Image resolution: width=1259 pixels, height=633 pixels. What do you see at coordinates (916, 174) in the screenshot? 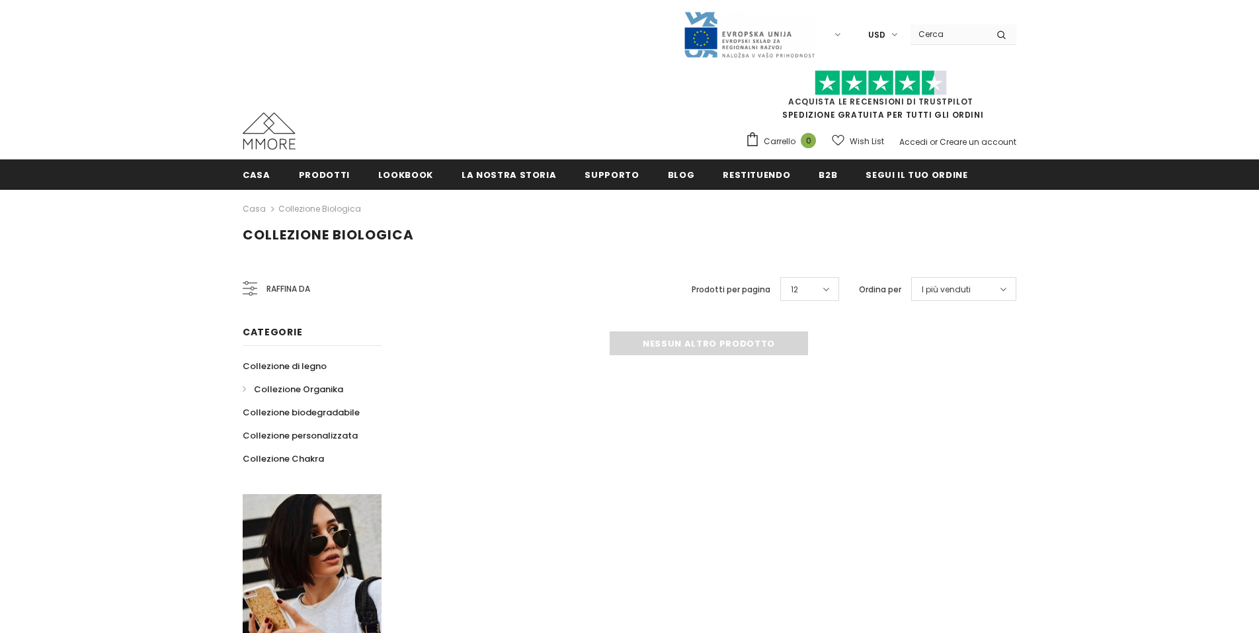
I see `a: Segui il tuo ordine` at bounding box center [916, 174].